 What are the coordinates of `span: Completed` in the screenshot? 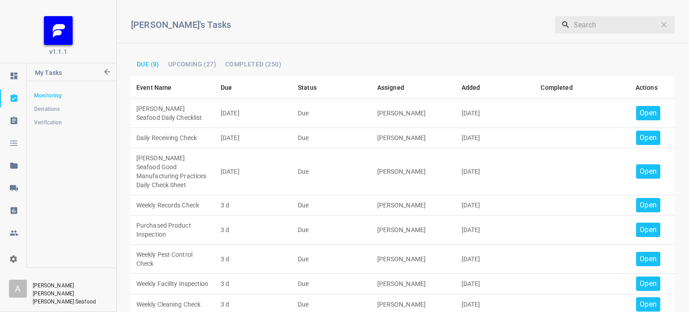 It's located at (562, 87).